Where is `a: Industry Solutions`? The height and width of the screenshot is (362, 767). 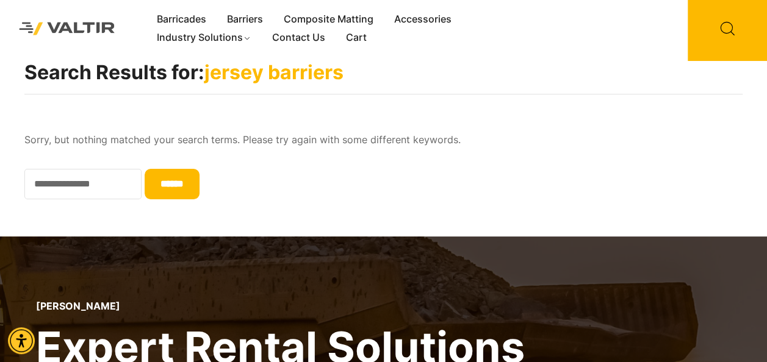 a: Industry Solutions is located at coordinates (204, 38).